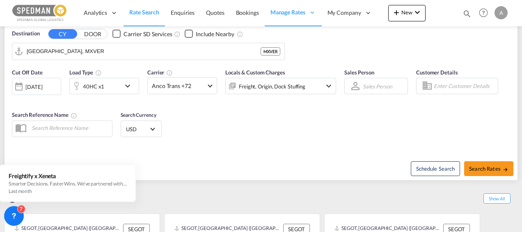 The height and width of the screenshot is (232, 522). I want to click on md-datepicker: Select, so click(15, 99).